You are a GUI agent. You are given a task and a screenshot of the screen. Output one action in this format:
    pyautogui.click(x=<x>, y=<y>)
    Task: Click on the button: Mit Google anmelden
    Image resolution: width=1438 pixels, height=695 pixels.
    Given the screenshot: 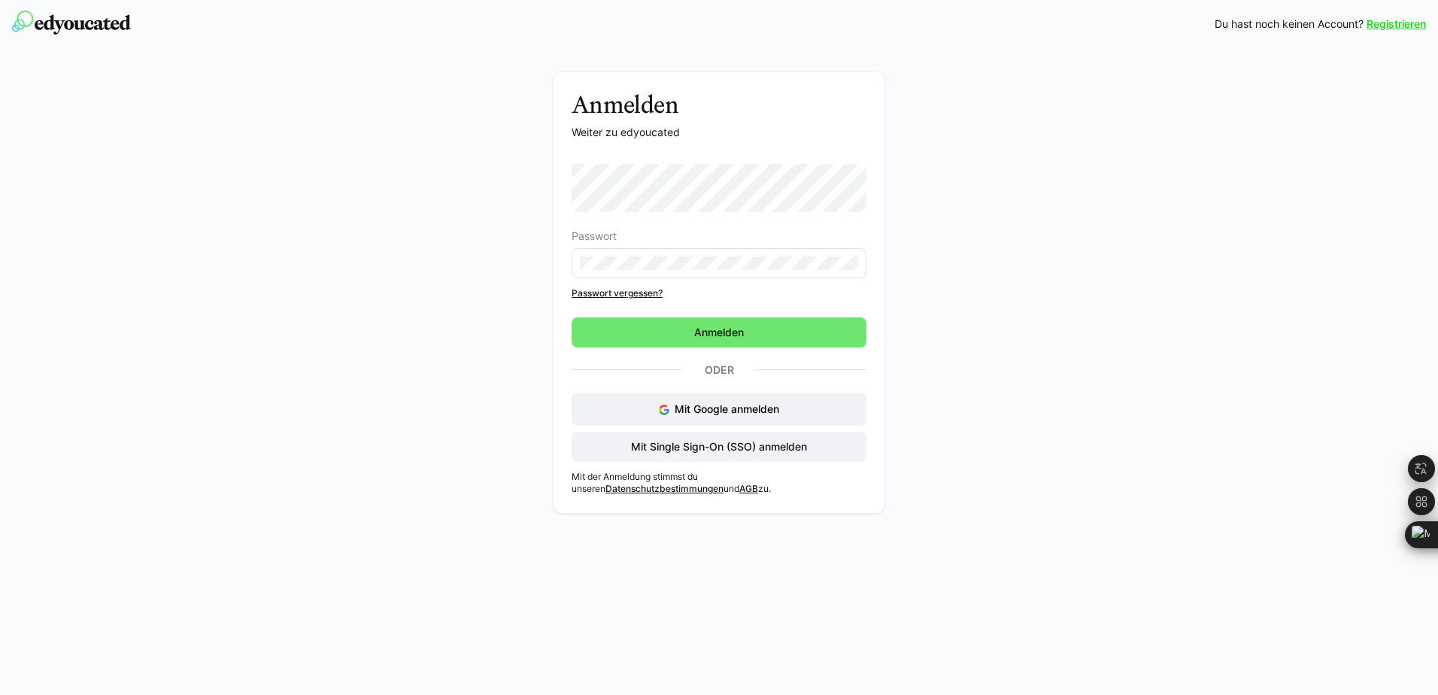 What is the action you would take?
    pyautogui.click(x=719, y=409)
    